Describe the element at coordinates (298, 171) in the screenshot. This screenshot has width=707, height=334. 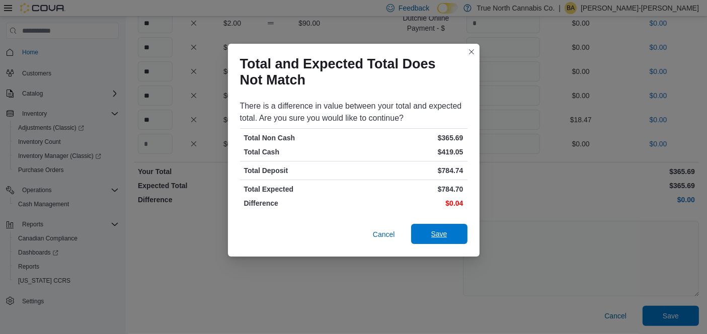
I see `p: Total Deposit` at that location.